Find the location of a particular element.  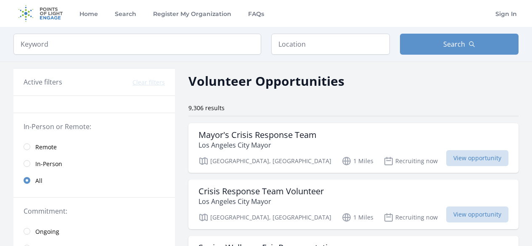

span: Remote is located at coordinates (46, 147).